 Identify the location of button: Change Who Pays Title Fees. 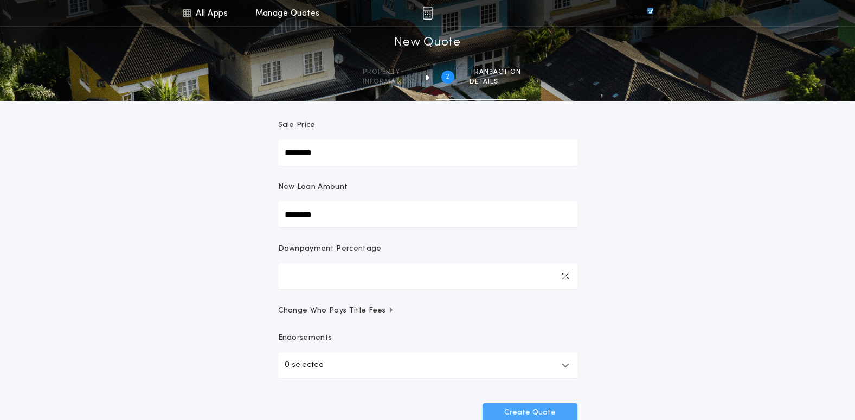
(428, 311).